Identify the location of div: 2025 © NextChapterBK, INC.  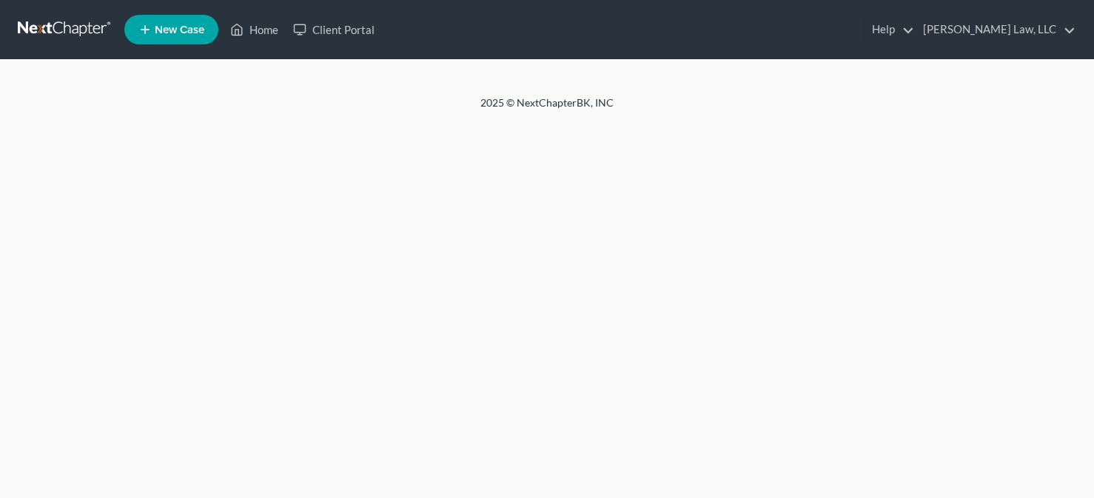
(547, 109).